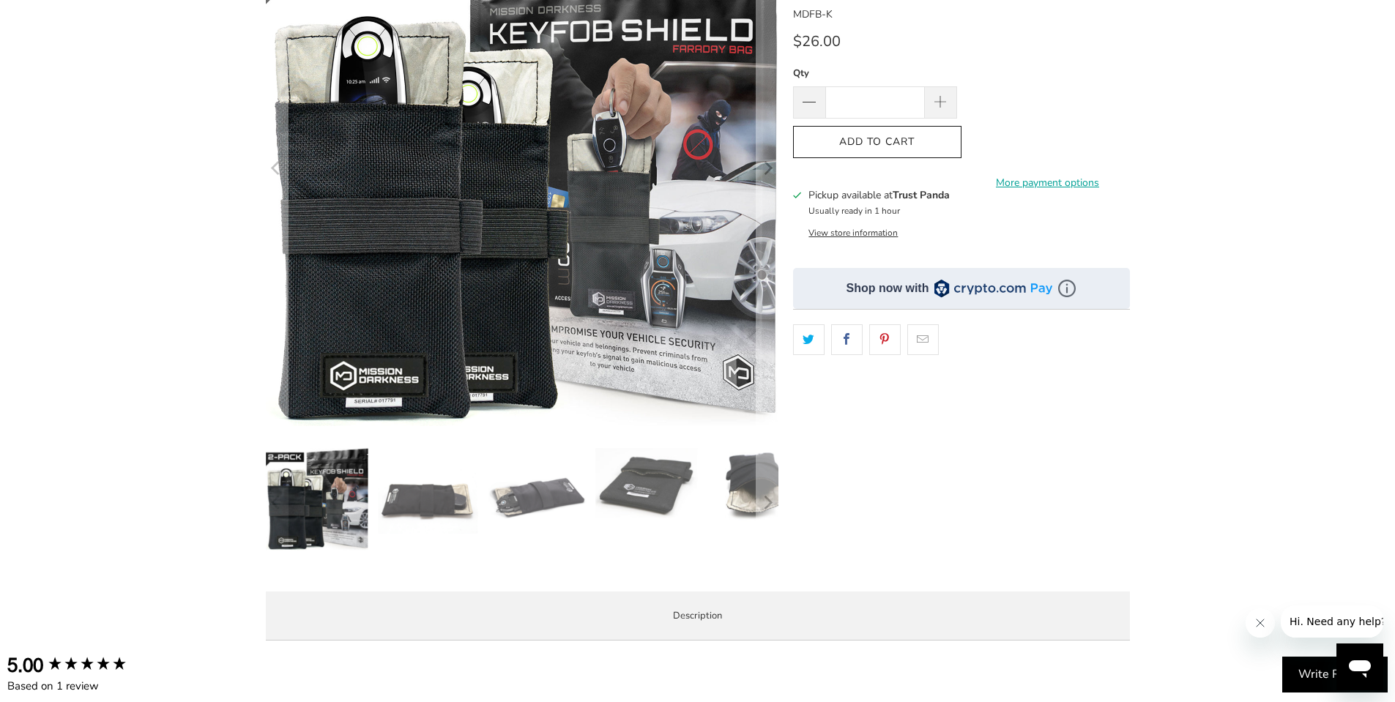 Image resolution: width=1395 pixels, height=702 pixels. Describe the element at coordinates (846, 340) in the screenshot. I see `a: Share this on Facebook` at that location.